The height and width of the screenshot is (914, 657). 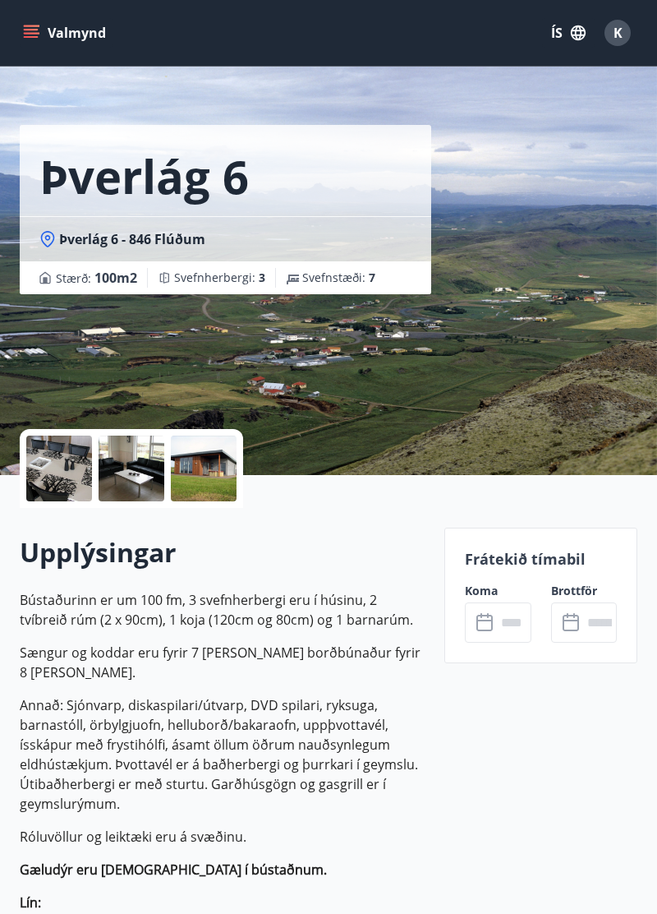 What do you see at coordinates (30, 902) in the screenshot?
I see `strong: Lín:` at bounding box center [30, 902].